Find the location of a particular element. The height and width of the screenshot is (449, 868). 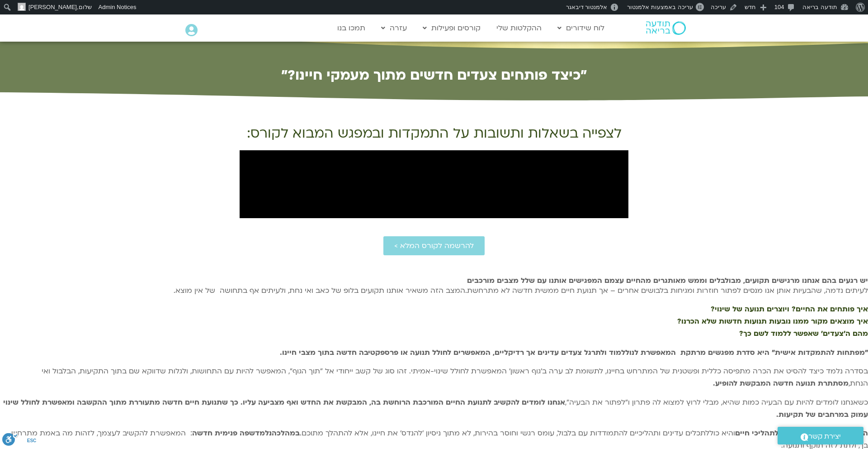

a: ההקלטות שלי is located at coordinates (519, 28).